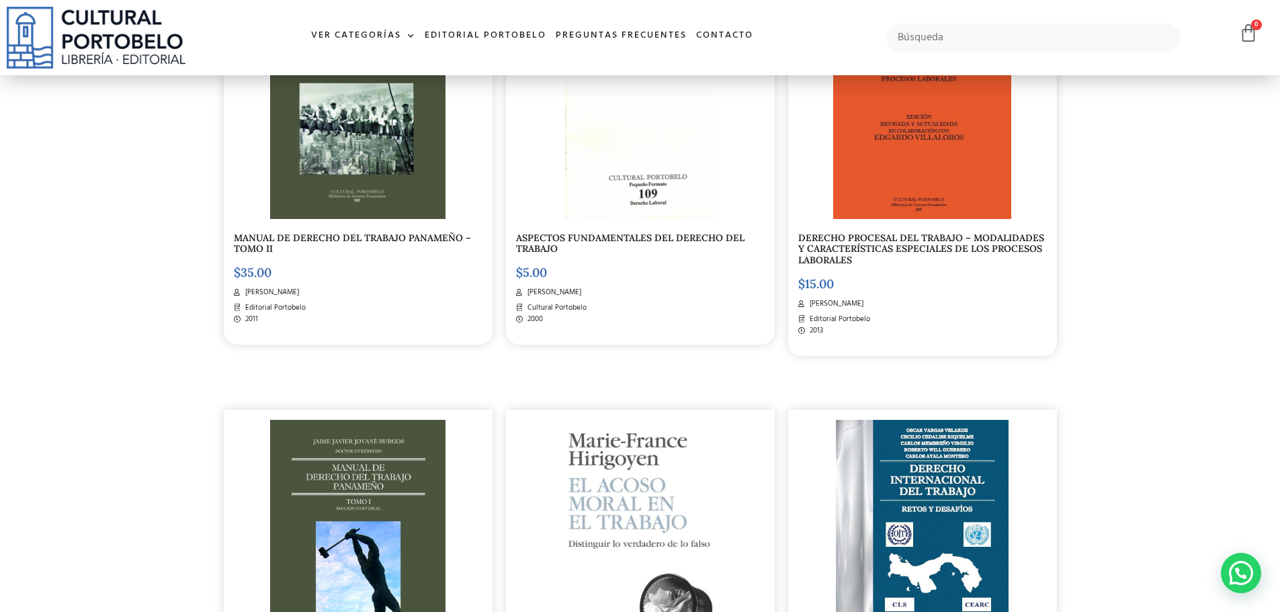 The height and width of the screenshot is (612, 1280). Describe the element at coordinates (531, 272) in the screenshot. I see `bdi: 5.00` at that location.